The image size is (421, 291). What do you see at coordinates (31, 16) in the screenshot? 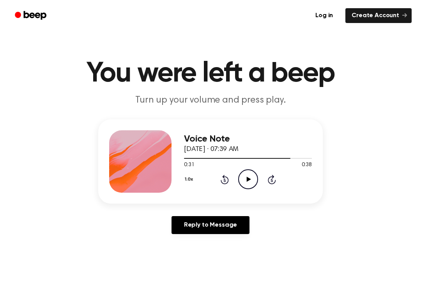
I see `a: Beep` at bounding box center [31, 16].